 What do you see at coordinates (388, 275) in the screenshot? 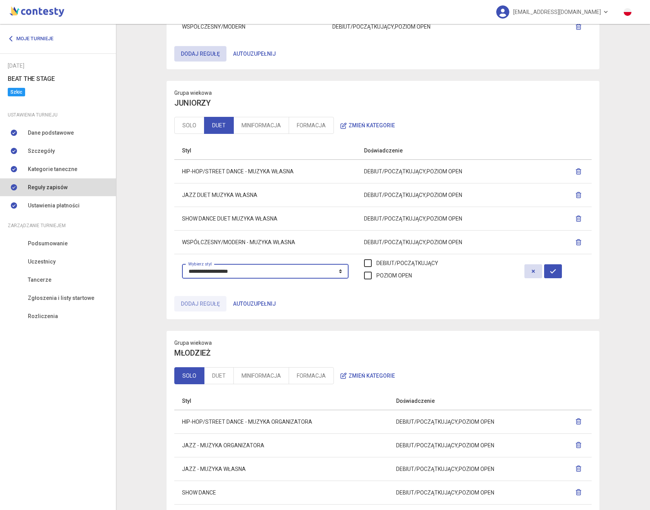
I see `label: POZIOM OPEN` at bounding box center [388, 275].